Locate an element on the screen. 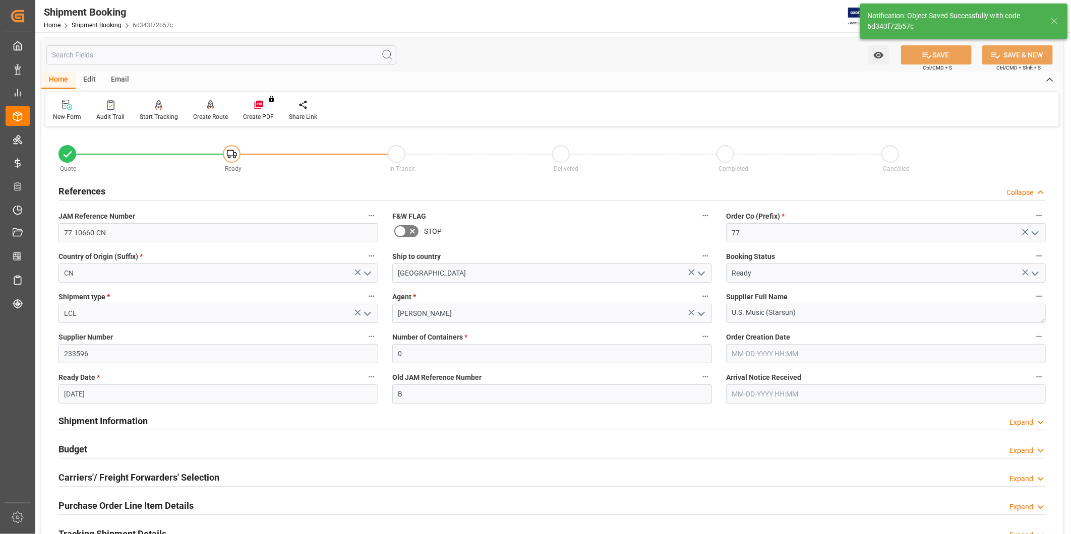  span: Completed is located at coordinates (733, 169).